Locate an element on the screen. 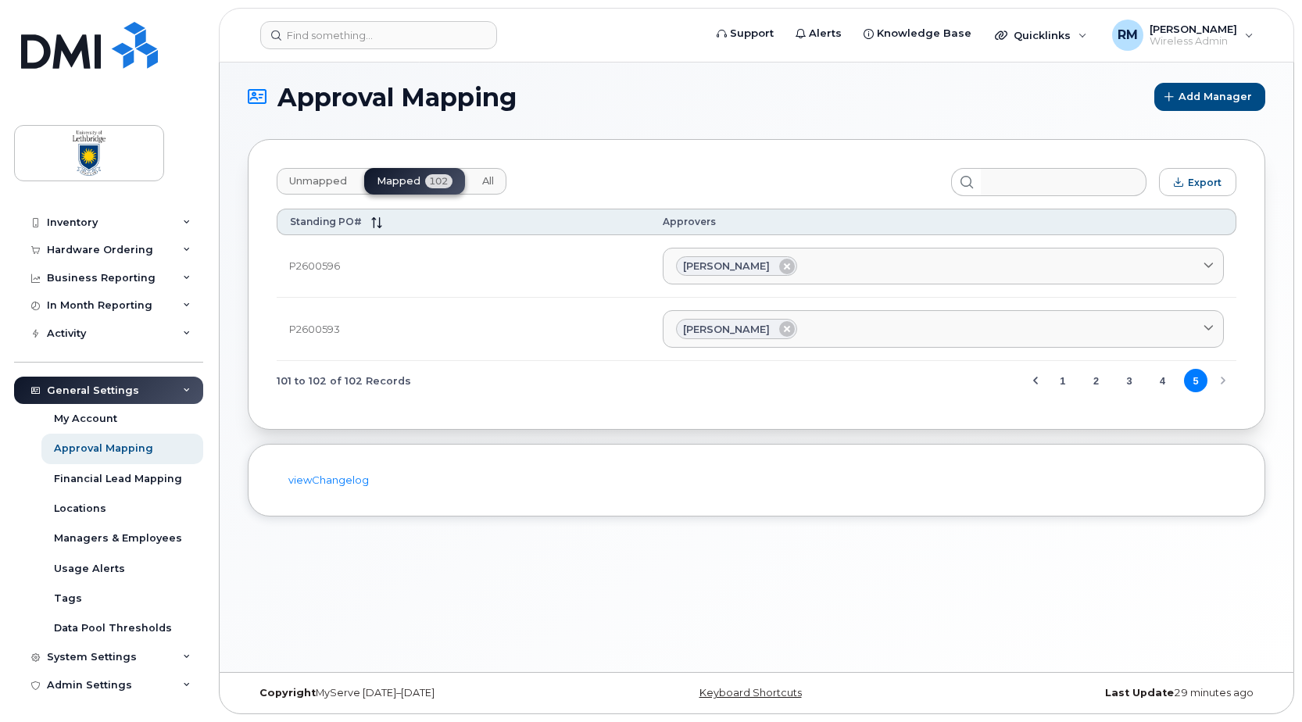 The image size is (1302, 722). span: All is located at coordinates (488, 181).